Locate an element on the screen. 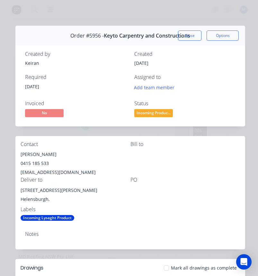 The width and height of the screenshot is (258, 276). div: Required is located at coordinates (76, 77).